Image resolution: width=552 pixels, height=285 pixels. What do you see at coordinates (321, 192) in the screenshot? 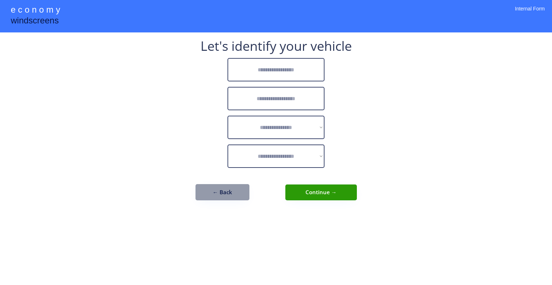
I see `button: Continue →` at bounding box center [321, 192].